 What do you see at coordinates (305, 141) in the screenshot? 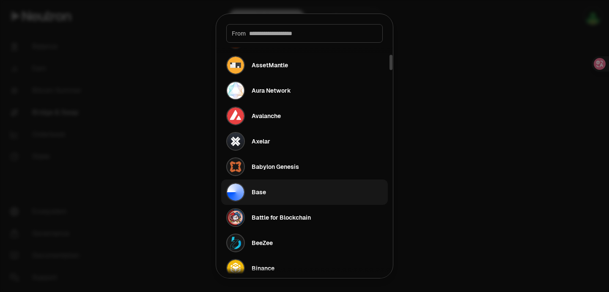
I see `button: Axelar LogoAxelar` at bounding box center [305, 141].